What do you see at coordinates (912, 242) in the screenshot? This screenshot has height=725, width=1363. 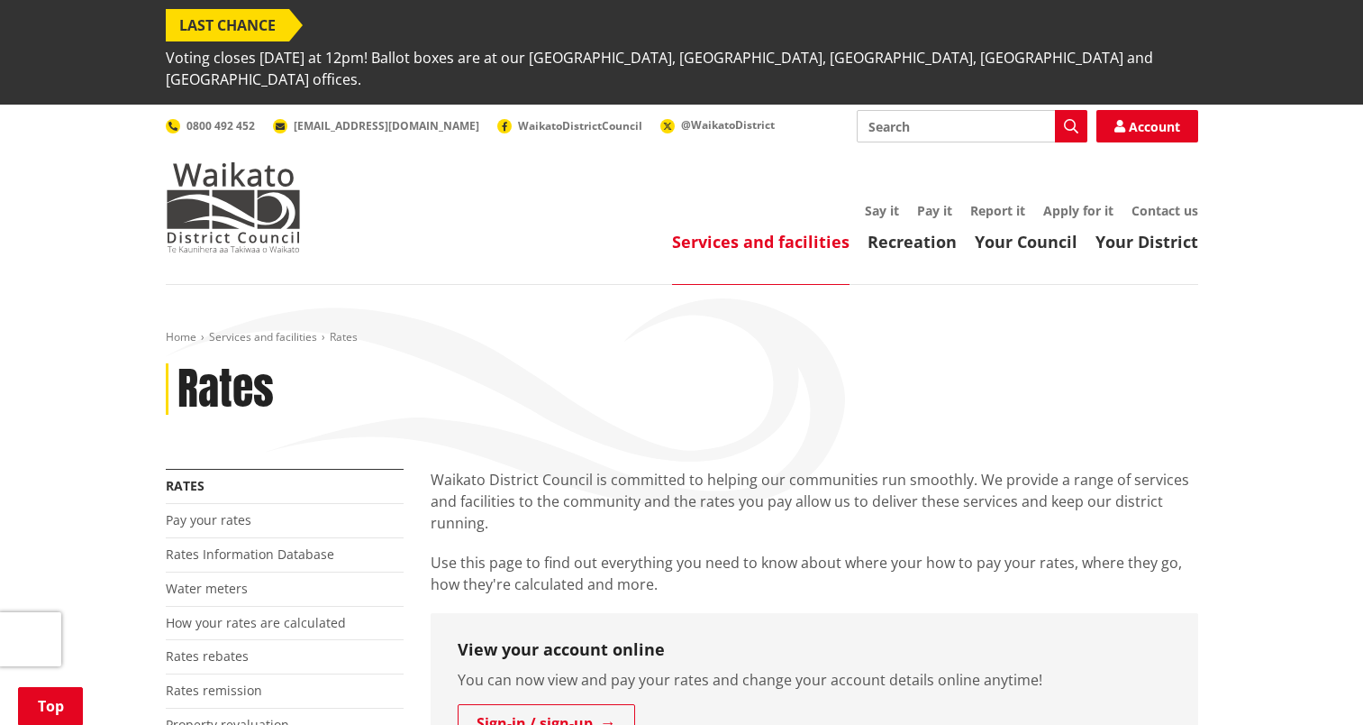 I see `a: Recreation` at bounding box center [912, 242].